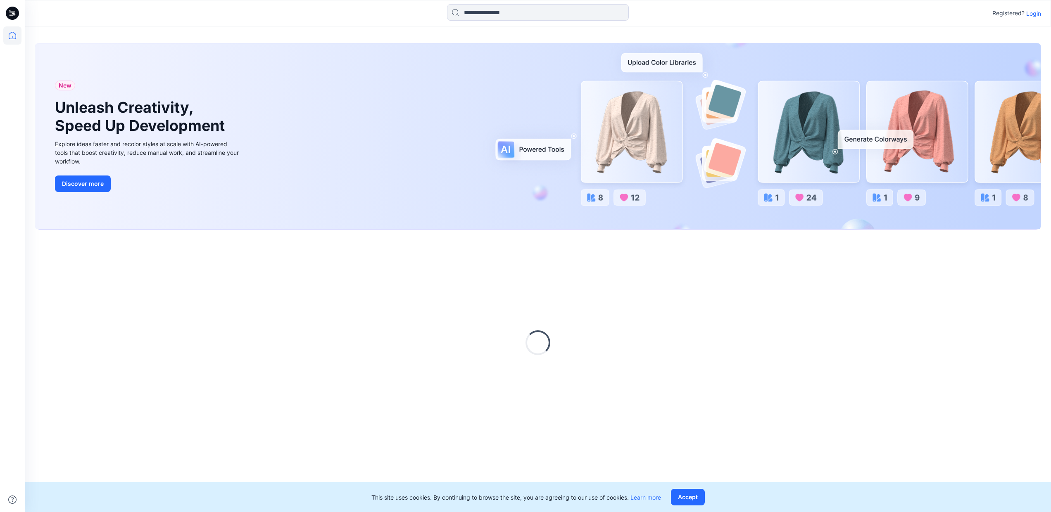 The image size is (1051, 512). I want to click on button: Discover more, so click(83, 184).